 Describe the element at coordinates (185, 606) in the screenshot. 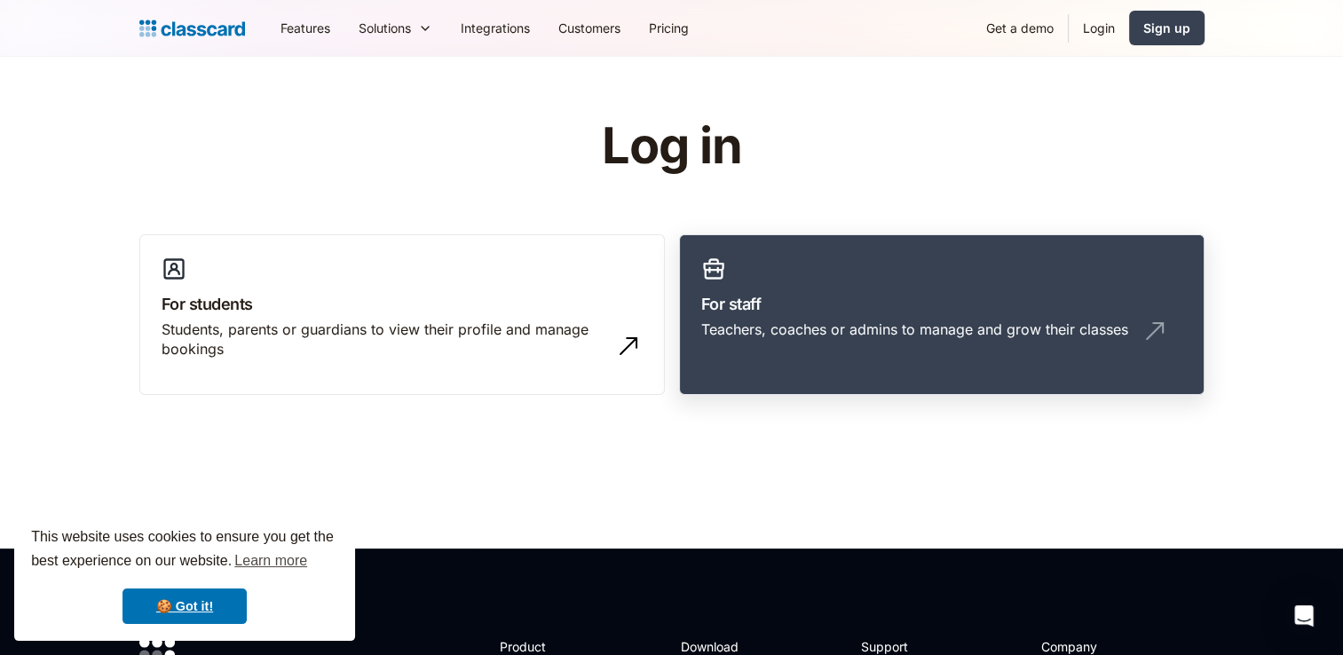

I see `a: dismiss cookie message` at that location.